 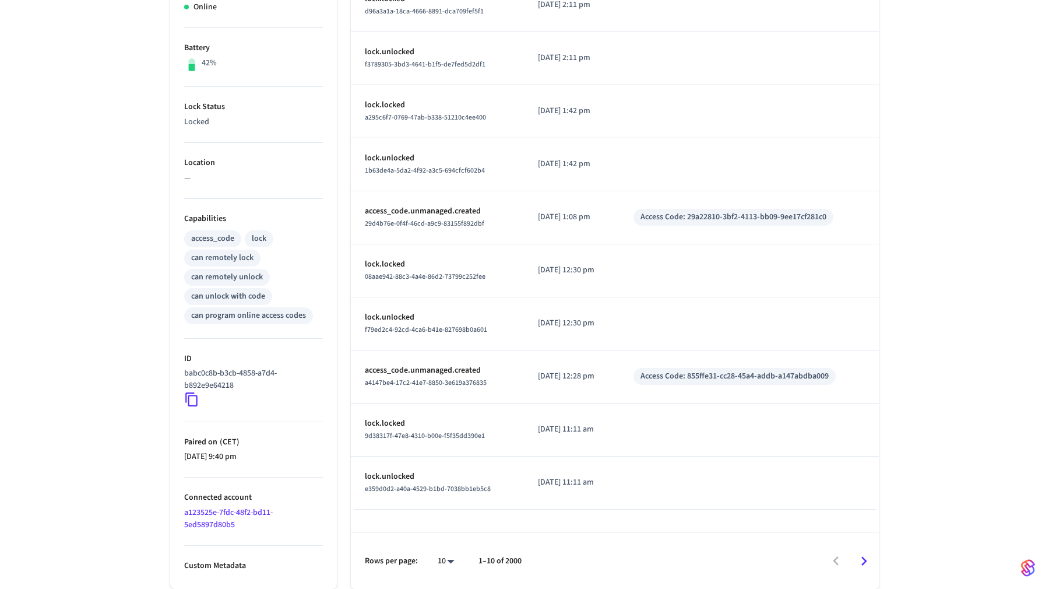 What do you see at coordinates (425, 435) in the screenshot?
I see `span: 9d38317f-47e8-4310-b00e-f5f35dd390e1` at bounding box center [425, 435].